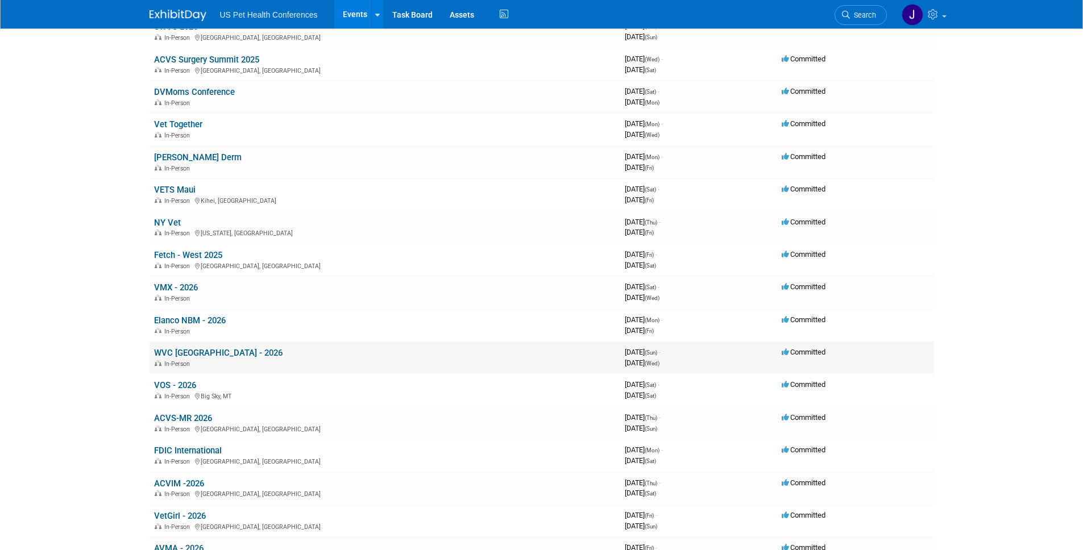 The image size is (1083, 550). Describe the element at coordinates (913, 15) in the screenshot. I see `img: Jessica Ocampo` at that location.